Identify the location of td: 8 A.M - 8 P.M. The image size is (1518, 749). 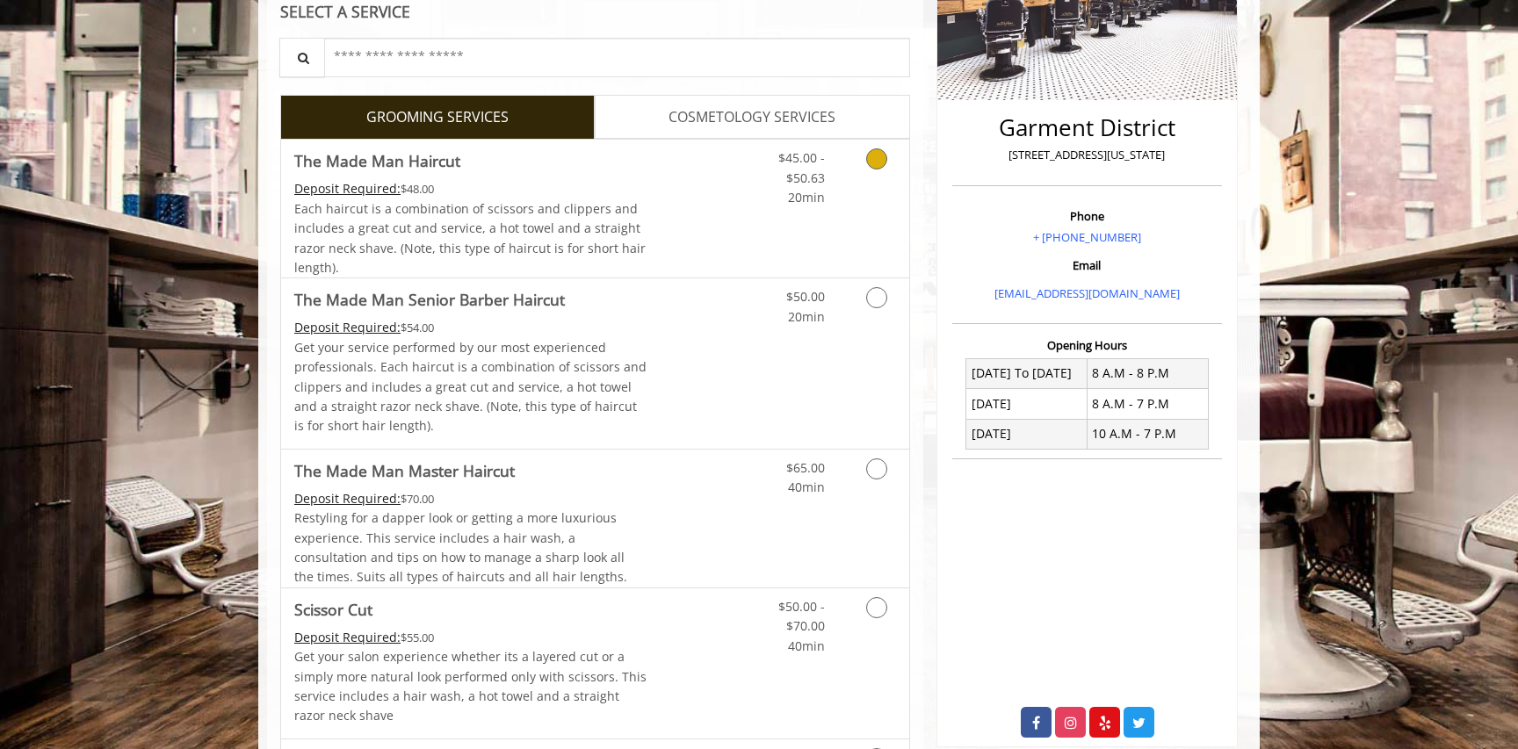
(1147, 373).